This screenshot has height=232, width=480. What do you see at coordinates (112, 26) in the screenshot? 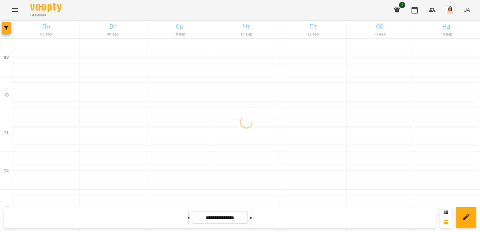
I see `h6: Вт` at bounding box center [112, 26].